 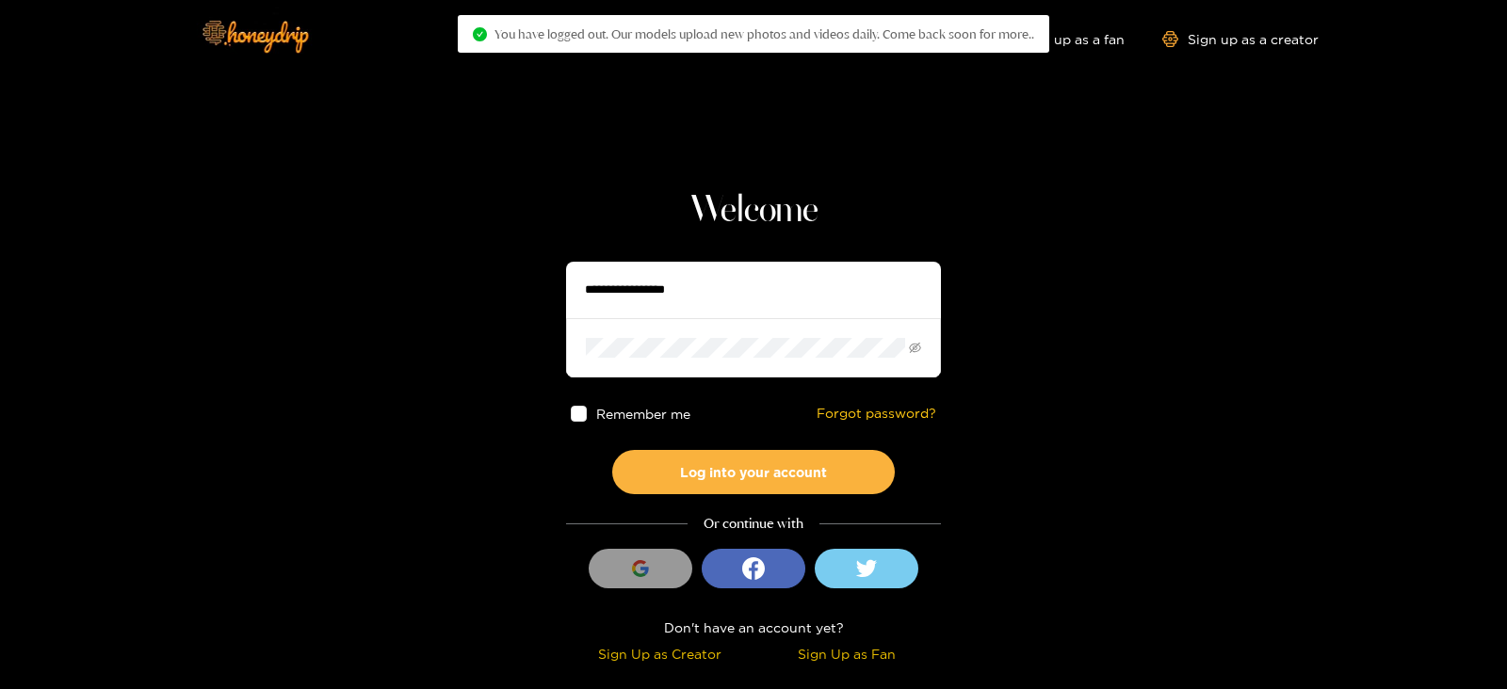 I want to click on div: Sign Up as Fan, so click(x=846, y=653).